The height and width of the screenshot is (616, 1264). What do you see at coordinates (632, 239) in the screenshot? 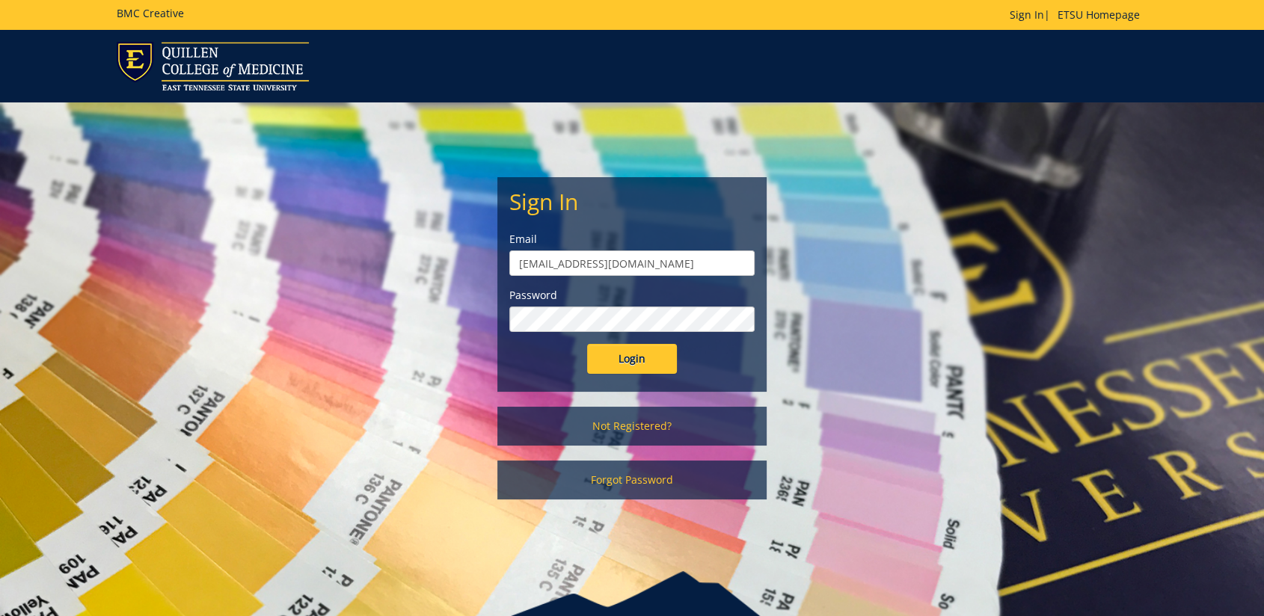
I see `label: Email` at bounding box center [632, 239].